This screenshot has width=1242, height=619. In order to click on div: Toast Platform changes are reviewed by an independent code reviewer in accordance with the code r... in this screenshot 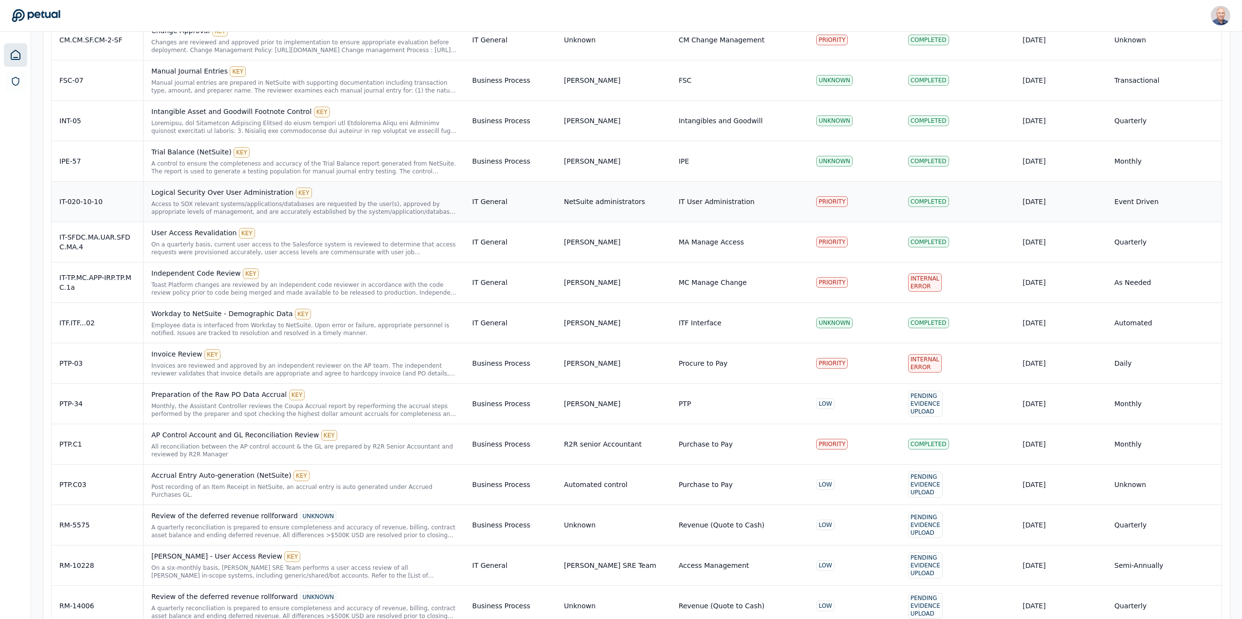, I will do `click(304, 289)`.